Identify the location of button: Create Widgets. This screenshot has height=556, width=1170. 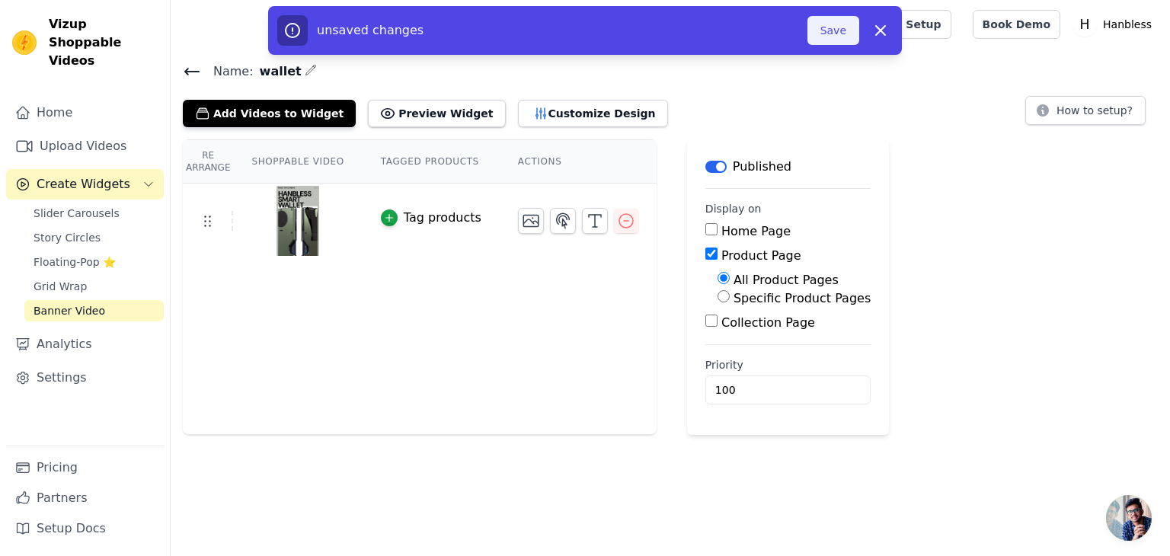
(85, 184).